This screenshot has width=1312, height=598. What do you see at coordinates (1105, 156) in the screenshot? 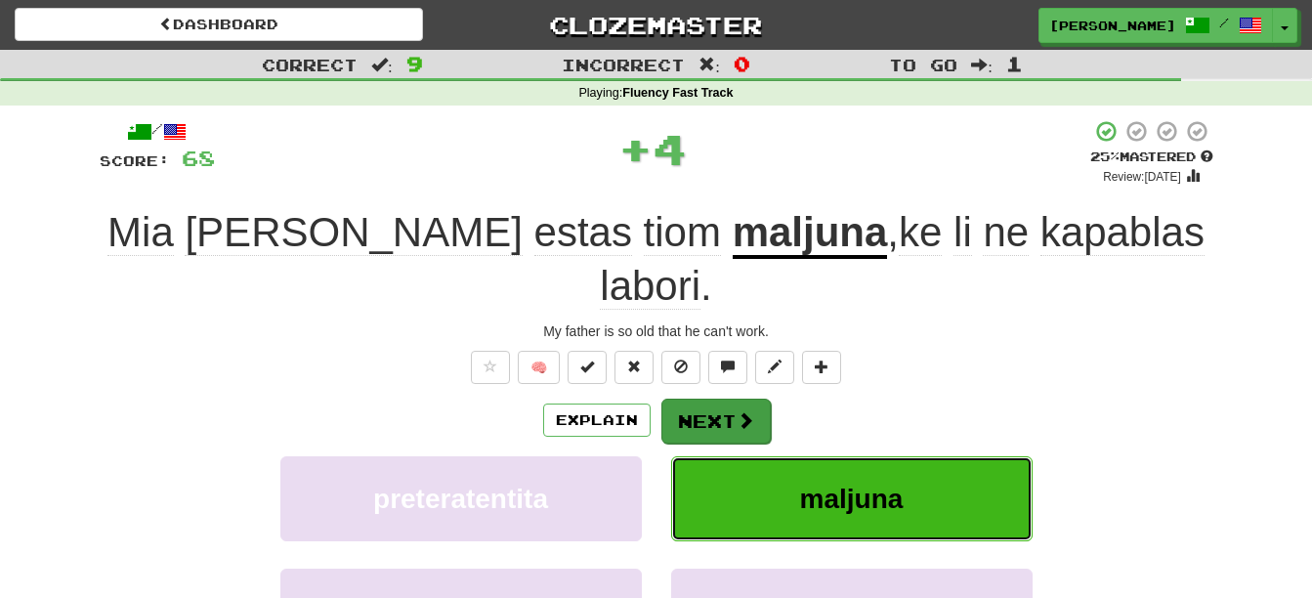
I see `span: 25 %` at bounding box center [1105, 156].